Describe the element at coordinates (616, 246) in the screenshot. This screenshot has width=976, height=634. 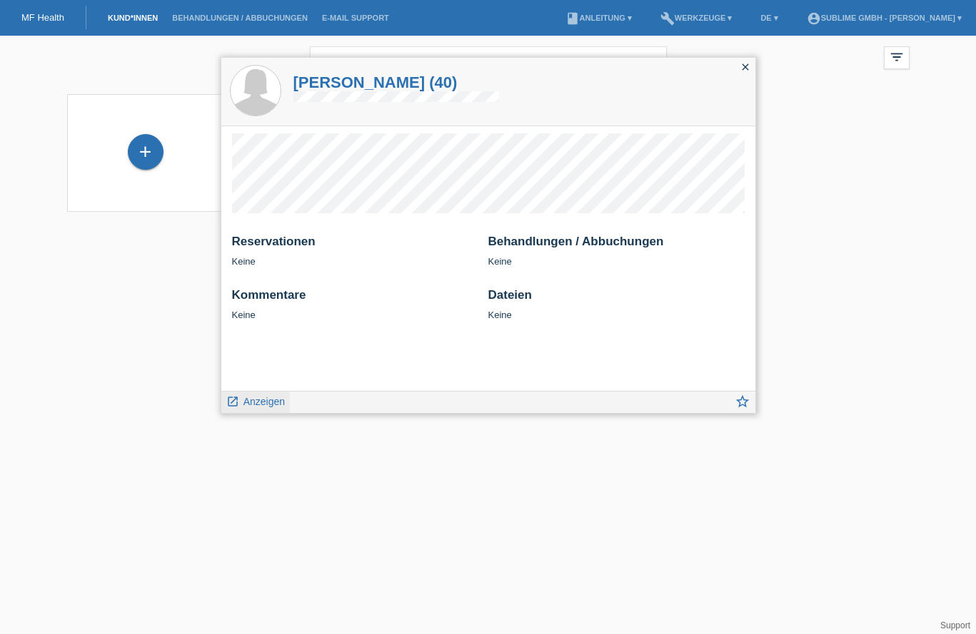
I see `h2: Behandlungen / Abbuchungen` at that location.